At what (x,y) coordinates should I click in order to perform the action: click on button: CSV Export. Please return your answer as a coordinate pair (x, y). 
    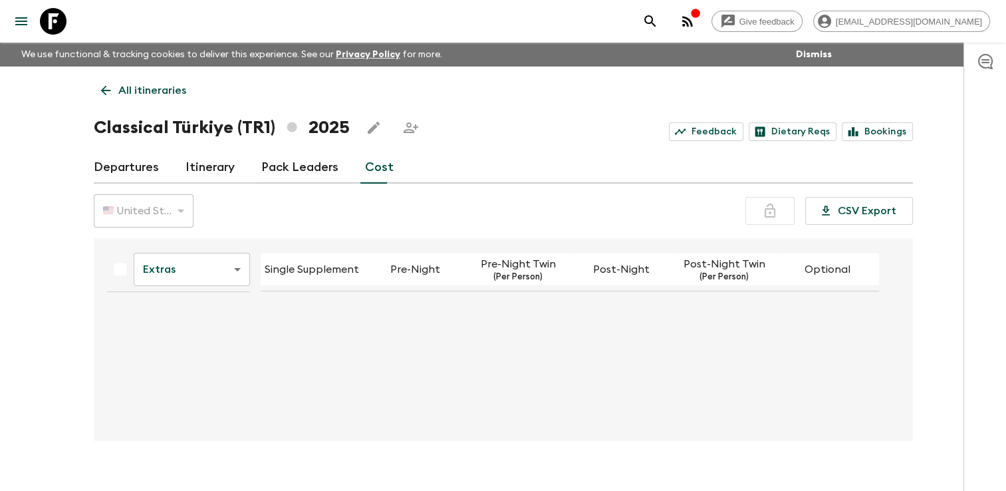
    Looking at the image, I should click on (859, 211).